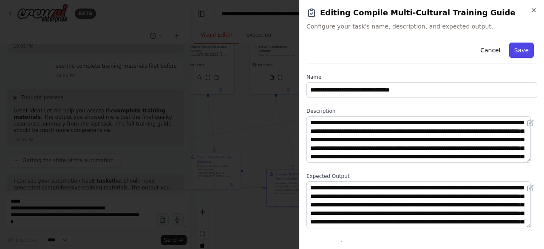 Image resolution: width=544 pixels, height=249 pixels. What do you see at coordinates (522, 50) in the screenshot?
I see `button: Save` at bounding box center [522, 50].